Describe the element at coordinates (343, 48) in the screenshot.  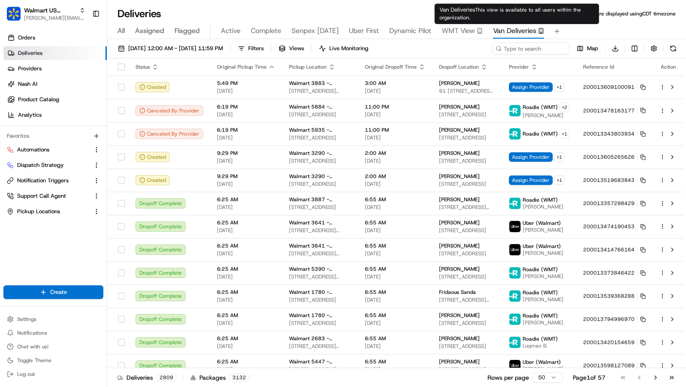
I see `button: Live Monitoring` at that location.